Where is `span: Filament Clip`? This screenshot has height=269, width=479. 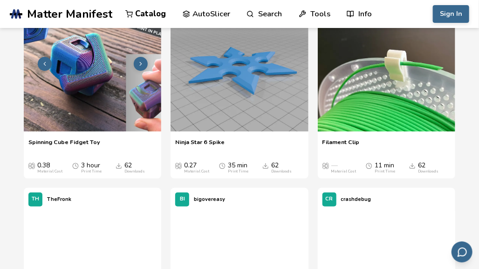
span: Filament Clip is located at coordinates (341, 145).